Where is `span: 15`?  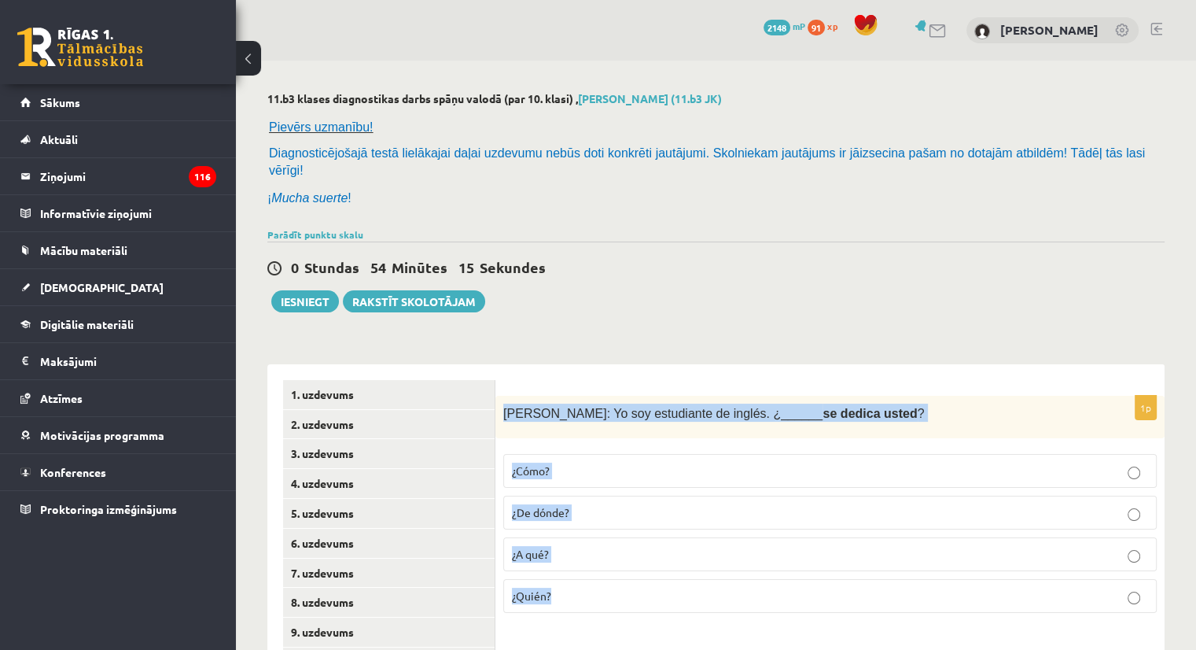
span: 15 is located at coordinates (466, 267).